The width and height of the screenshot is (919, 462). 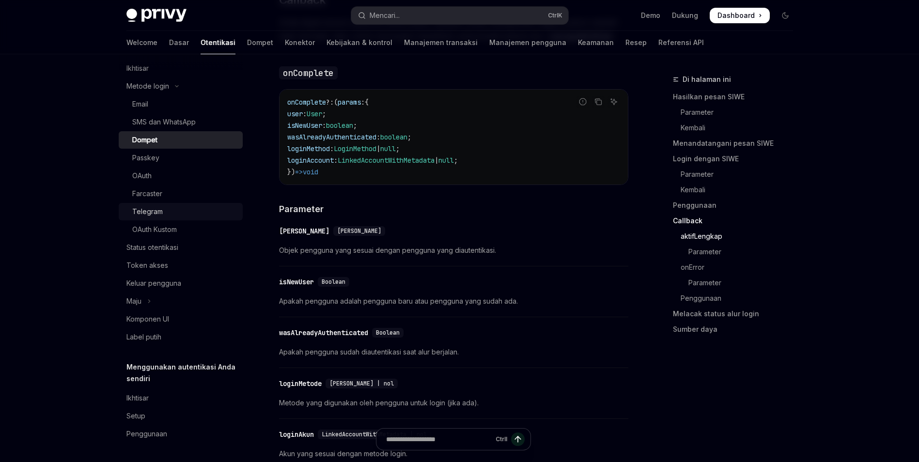 What do you see at coordinates (181, 319) in the screenshot?
I see `a: Komponen UI` at bounding box center [181, 319].